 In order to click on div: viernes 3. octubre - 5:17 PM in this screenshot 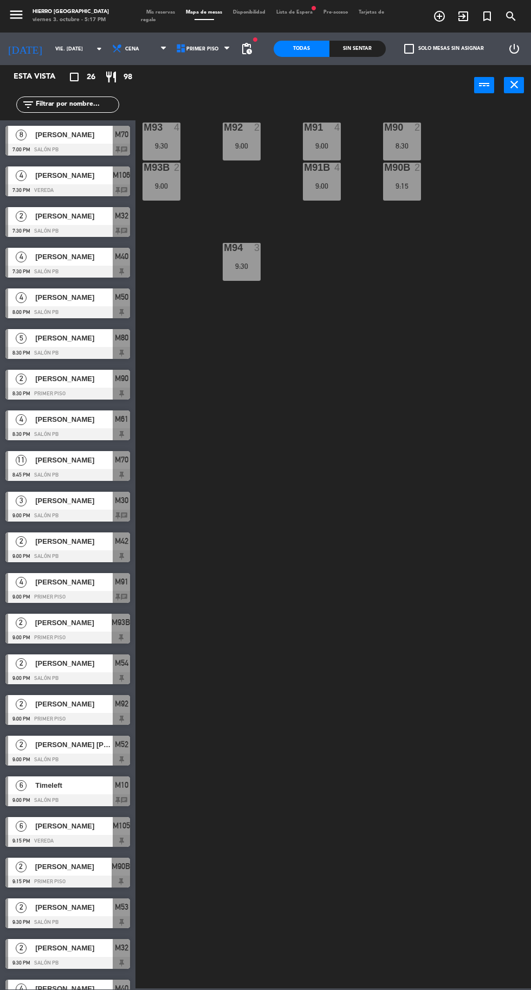, I will do `click(70, 20)`.